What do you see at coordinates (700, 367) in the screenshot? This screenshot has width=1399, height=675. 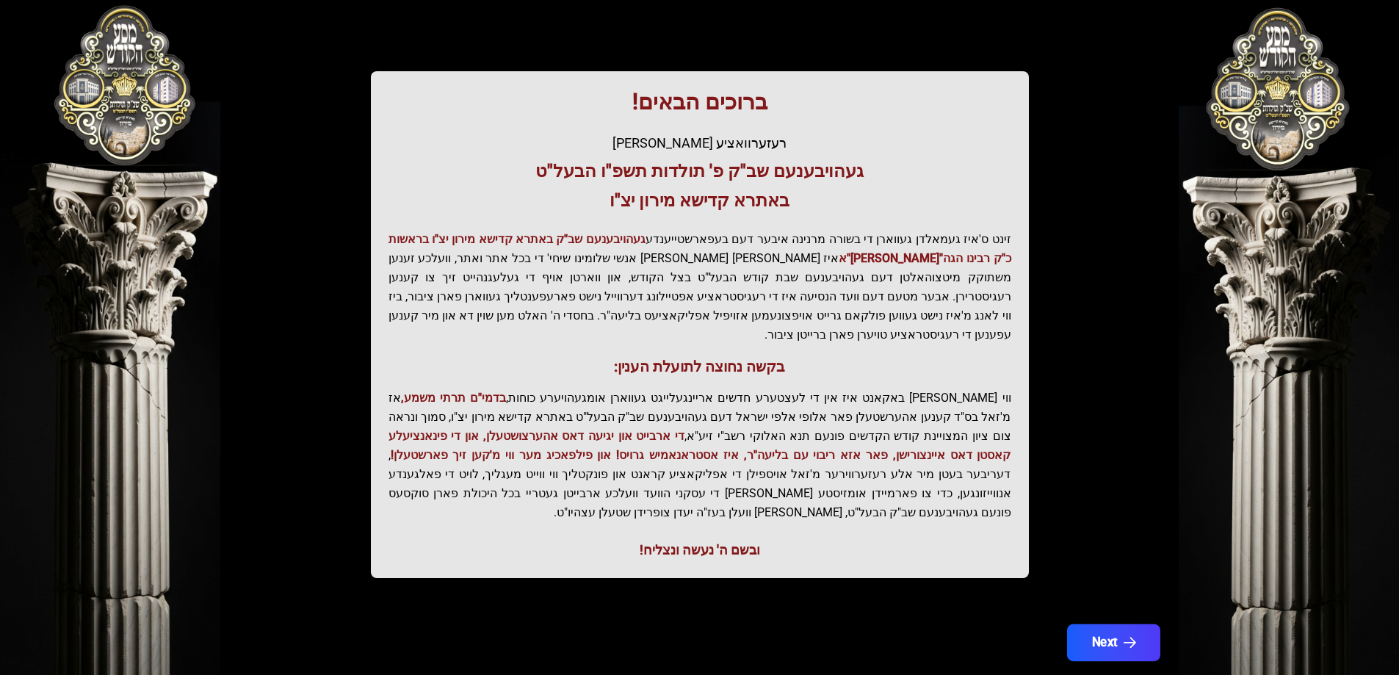 I see `h3: בקשה נחוצה לתועלת הענין:` at bounding box center [700, 367].